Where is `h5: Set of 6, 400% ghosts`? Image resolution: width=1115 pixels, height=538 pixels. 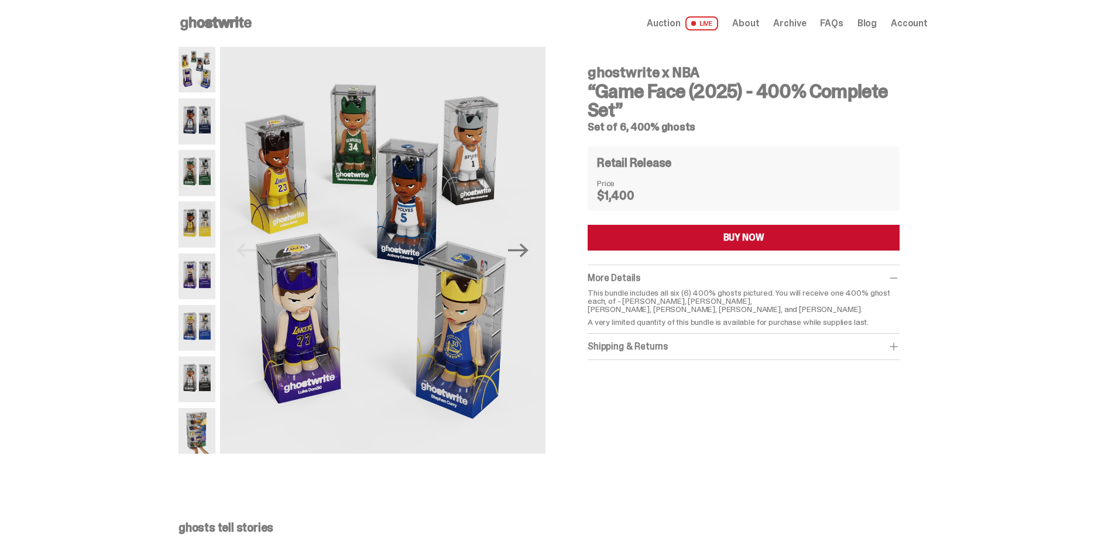
h5: Set of 6, 400% ghosts is located at coordinates (744, 127).